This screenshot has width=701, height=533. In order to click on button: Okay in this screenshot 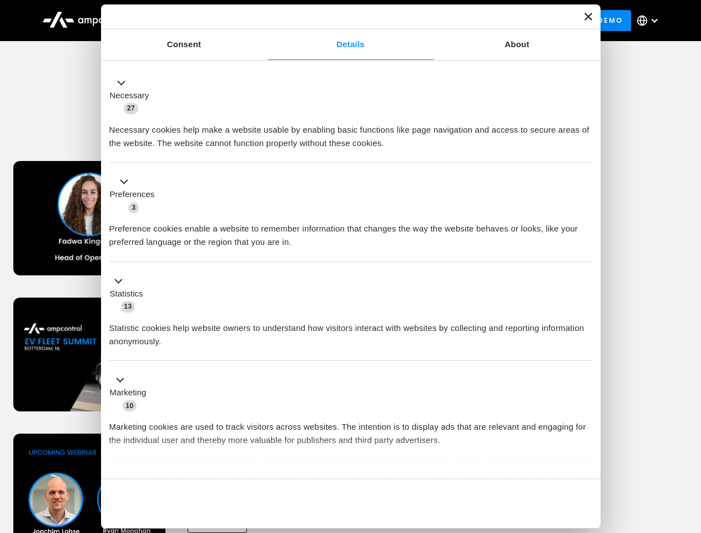, I will do `click(512, 503)`.